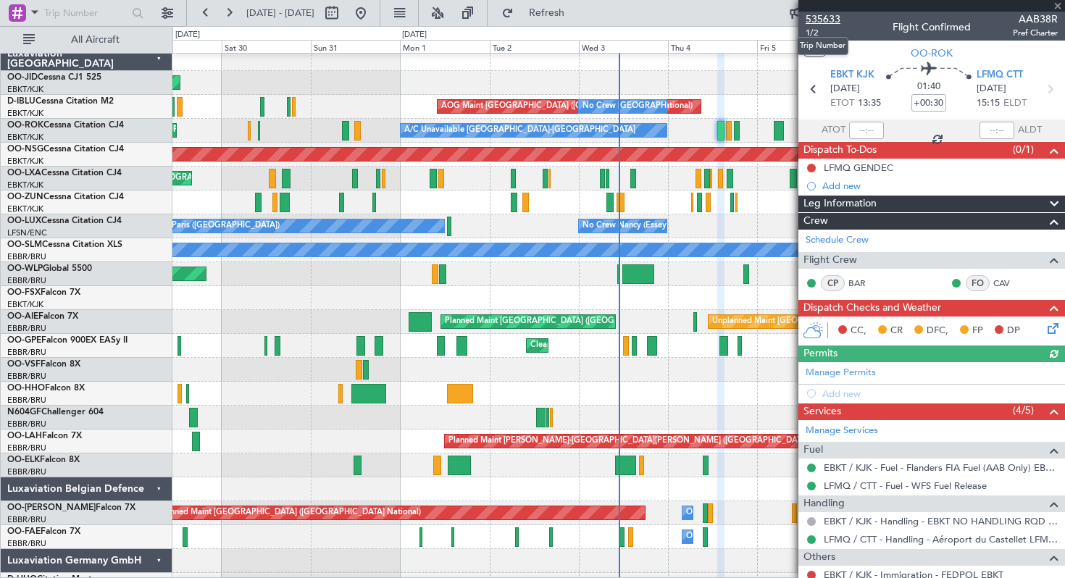 The image size is (1065, 578). Describe the element at coordinates (823, 19) in the screenshot. I see `span: 535633` at that location.